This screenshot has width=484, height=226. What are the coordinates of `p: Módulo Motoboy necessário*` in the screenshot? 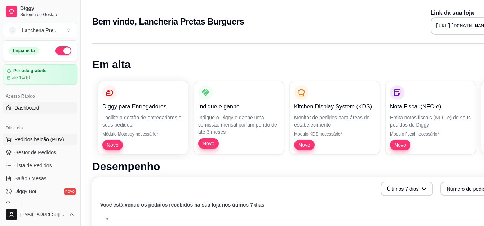 It's located at (143, 134).